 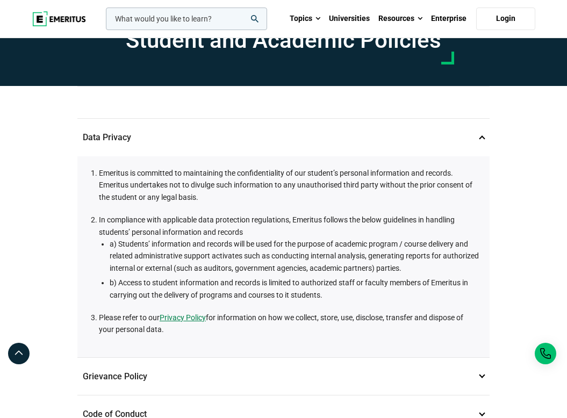 I want to click on li: In compliance with applicable data protection regulations, Emeritus follows the below guidelines ..., so click(x=288, y=257).